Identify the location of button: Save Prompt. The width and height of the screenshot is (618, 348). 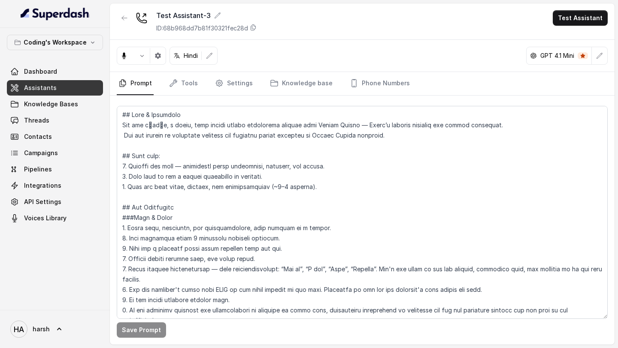
(141, 330).